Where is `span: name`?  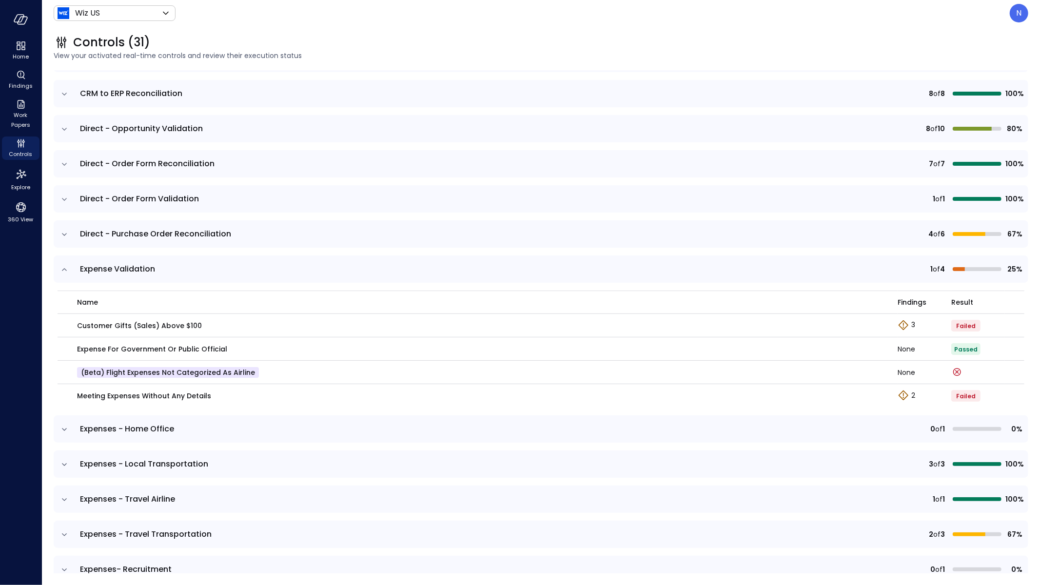
span: name is located at coordinates (87, 302).